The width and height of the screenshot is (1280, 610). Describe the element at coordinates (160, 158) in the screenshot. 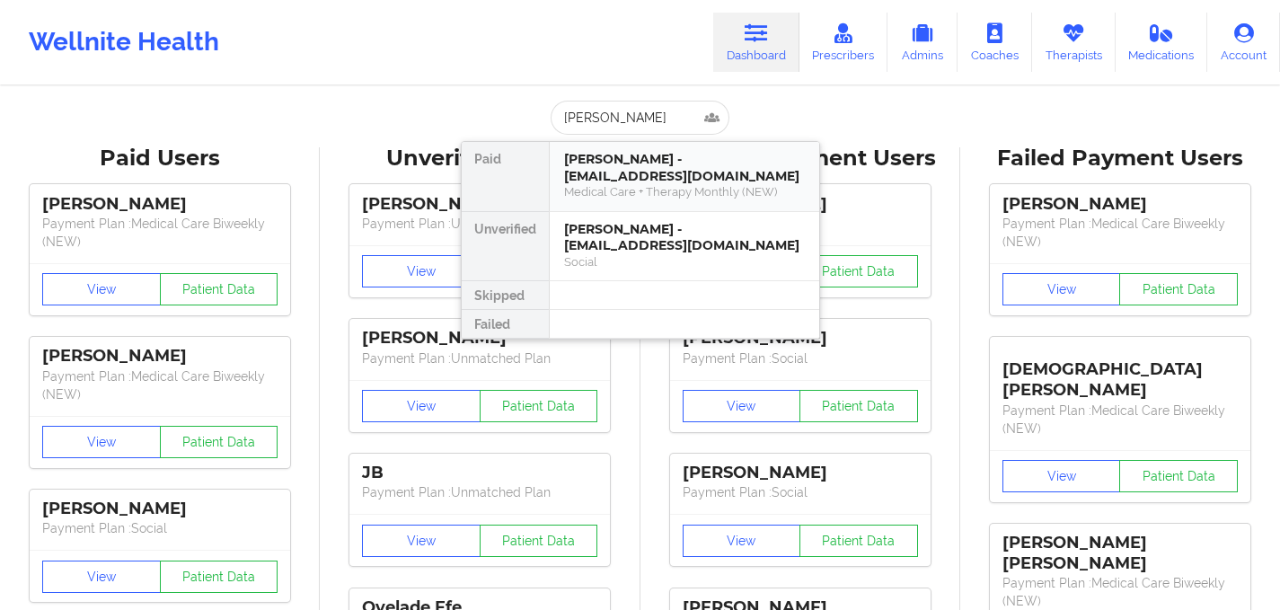

I see `div: Paid Users` at that location.